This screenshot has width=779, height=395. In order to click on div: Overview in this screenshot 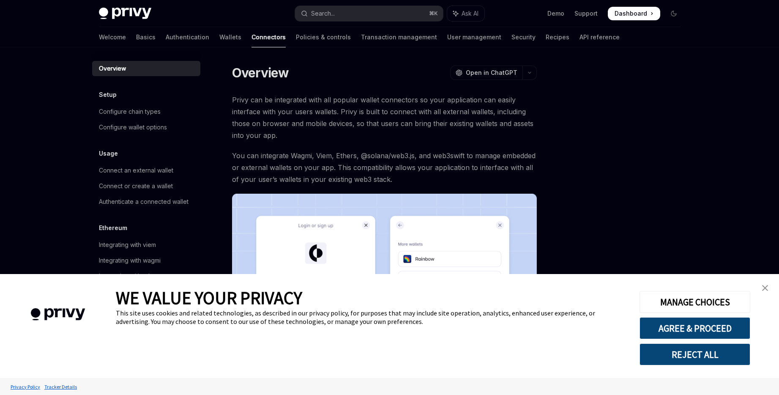, I will do `click(112, 68)`.